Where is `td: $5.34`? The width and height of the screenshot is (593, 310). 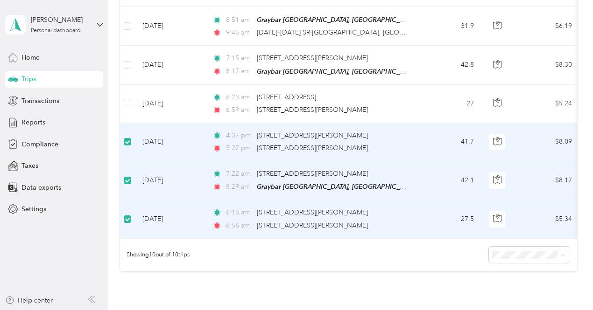
td: $5.34 is located at coordinates (546, 219).